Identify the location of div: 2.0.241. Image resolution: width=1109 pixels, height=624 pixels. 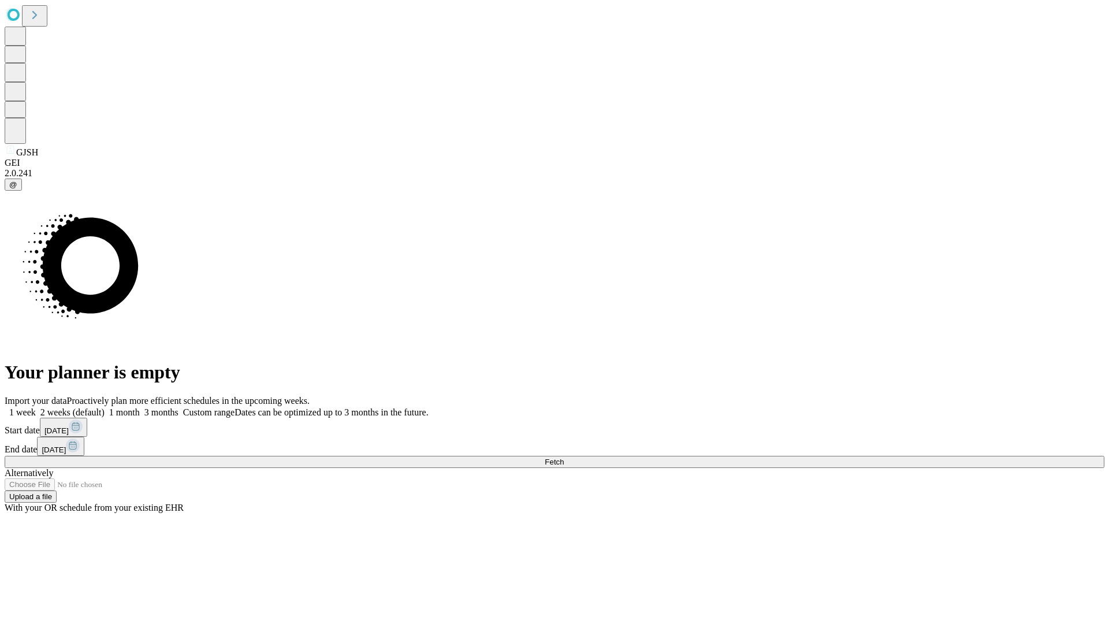
(555, 173).